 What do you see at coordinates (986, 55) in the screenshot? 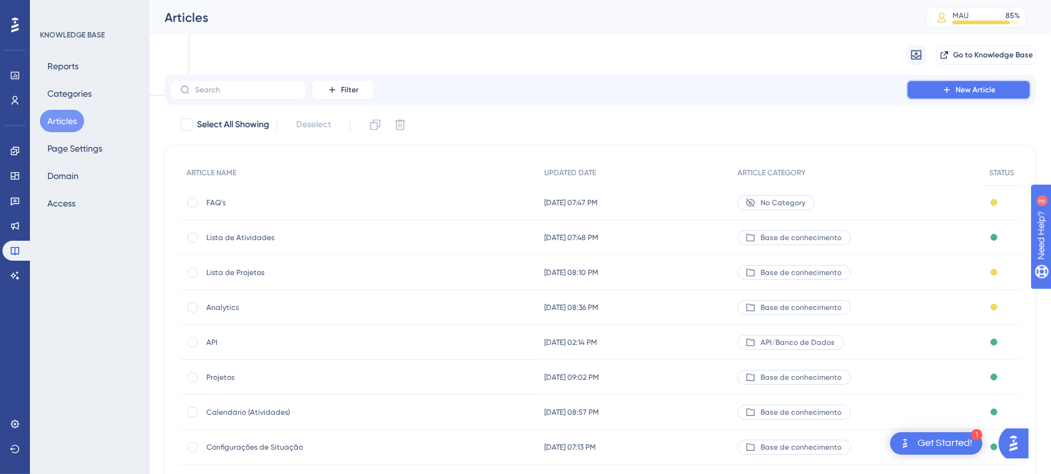
I see `button: Go to Knowledge Base` at bounding box center [986, 55].